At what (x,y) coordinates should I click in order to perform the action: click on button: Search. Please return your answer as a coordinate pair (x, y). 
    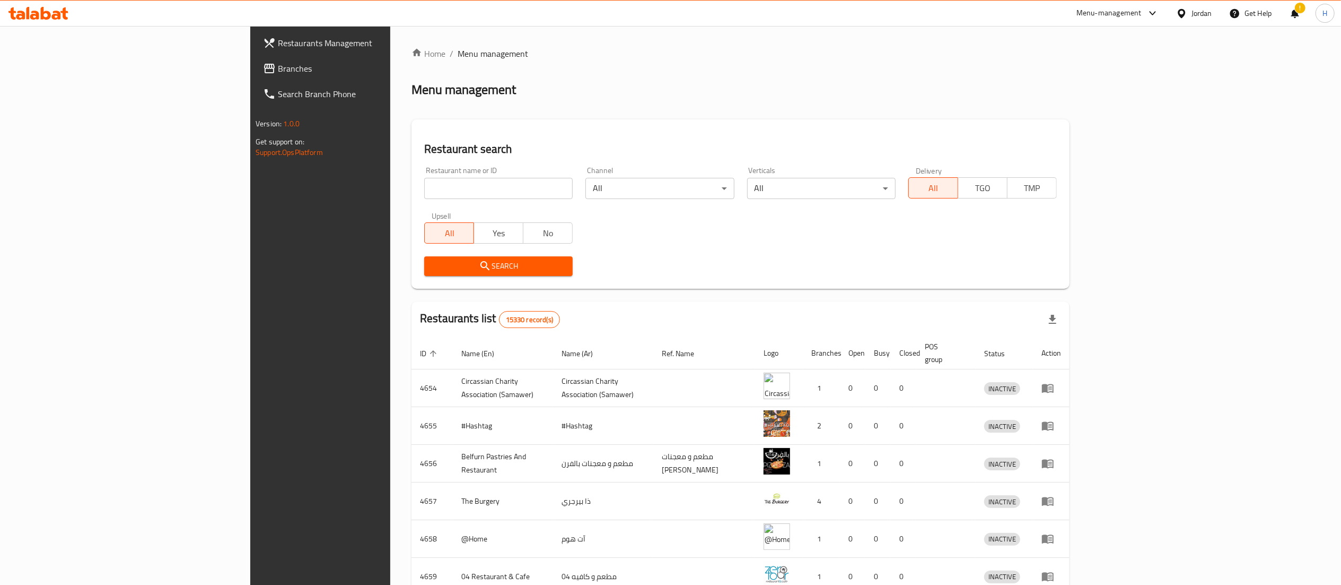
    Looking at the image, I should click on (499, 266).